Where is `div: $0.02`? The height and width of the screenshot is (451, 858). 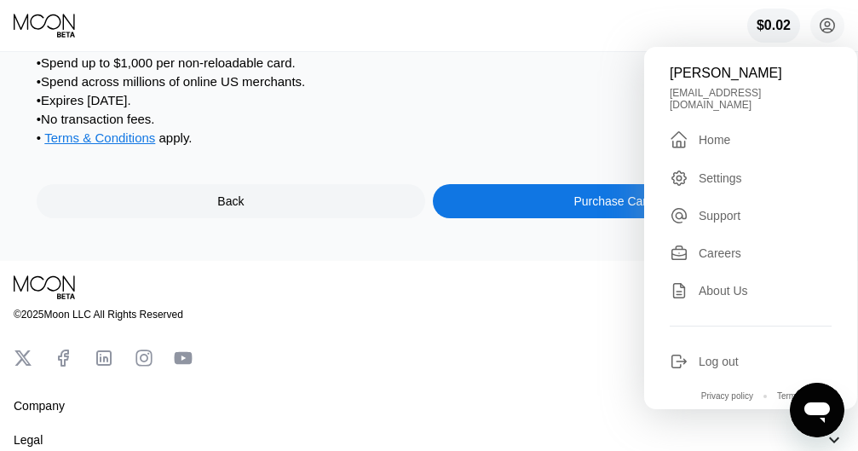
div: $0.02 is located at coordinates (774, 26).